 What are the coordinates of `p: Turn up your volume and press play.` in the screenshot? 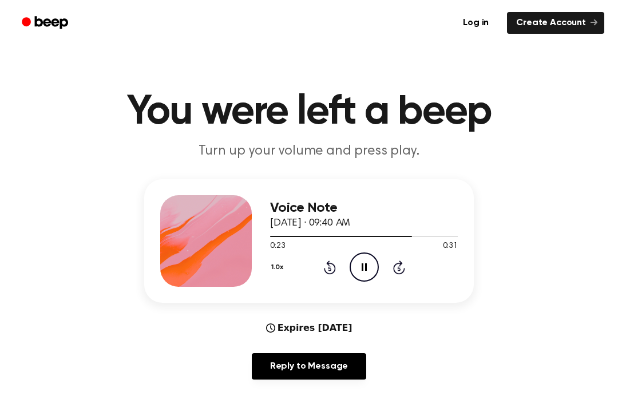 It's located at (309, 151).